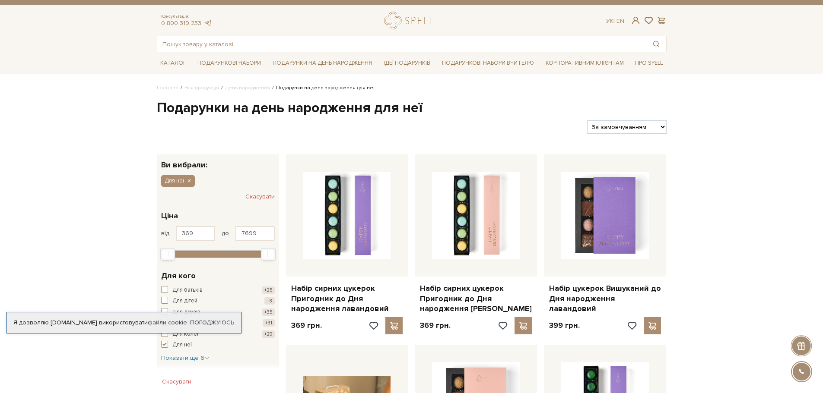  Describe the element at coordinates (186, 335) in the screenshot. I see `span: Для колег` at that location.